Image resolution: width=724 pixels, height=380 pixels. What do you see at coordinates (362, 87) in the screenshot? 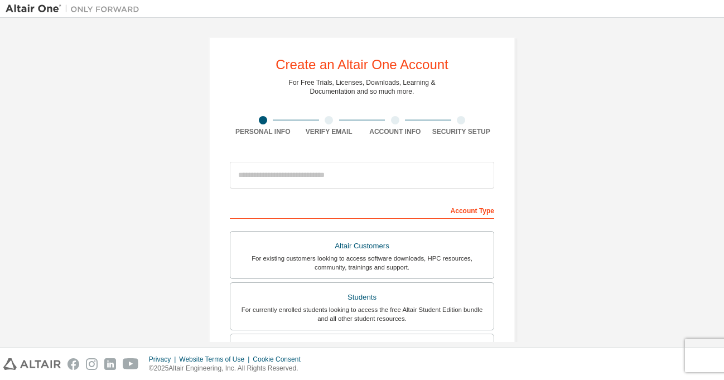
I see `div: For Free Trials, Licenses, Downloads, Learning & Documentation and so much more.` at bounding box center [362, 87].